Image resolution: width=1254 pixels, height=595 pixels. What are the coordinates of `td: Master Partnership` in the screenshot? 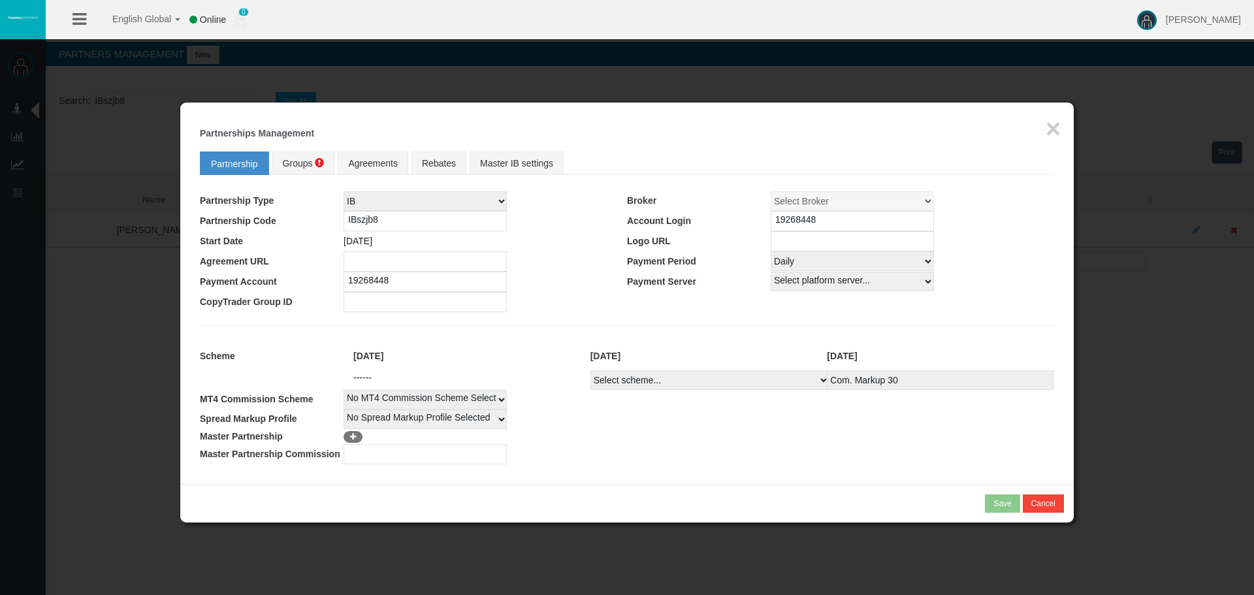 It's located at (272, 436).